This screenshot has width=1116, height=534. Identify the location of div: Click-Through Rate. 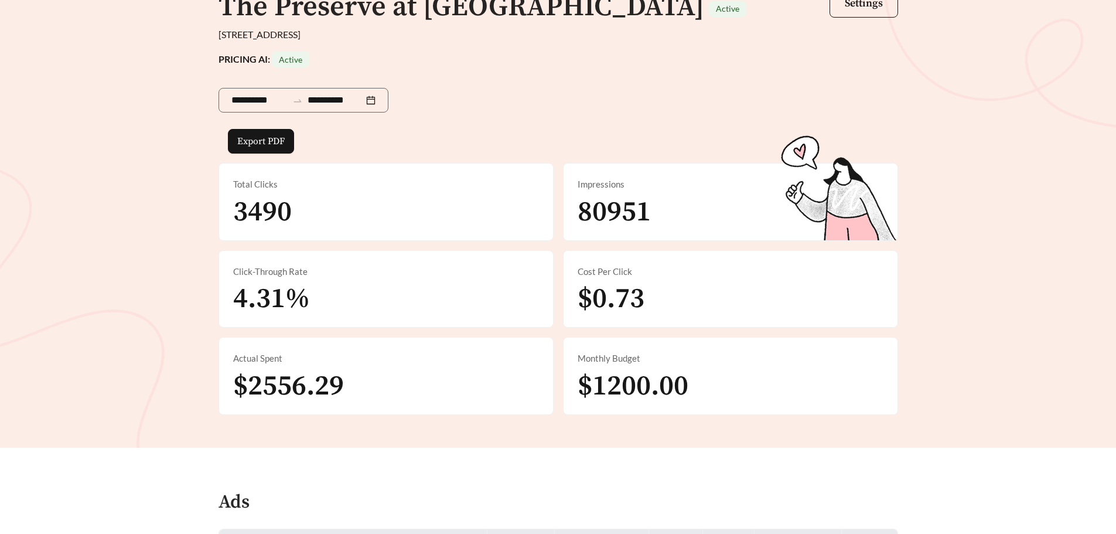
(386, 271).